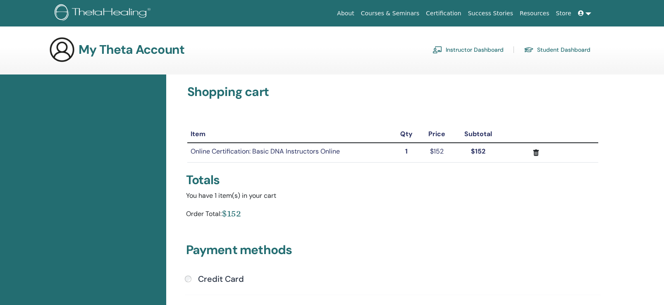 The width and height of the screenshot is (664, 305). I want to click on a: Certification, so click(443, 13).